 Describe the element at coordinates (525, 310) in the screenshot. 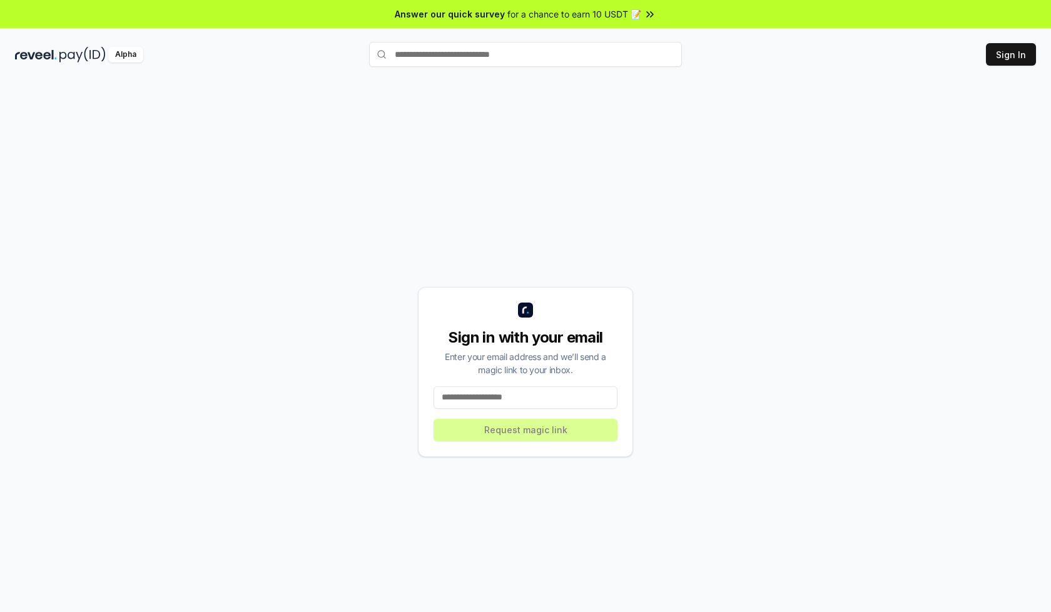

I see `img: logo_small` at that location.